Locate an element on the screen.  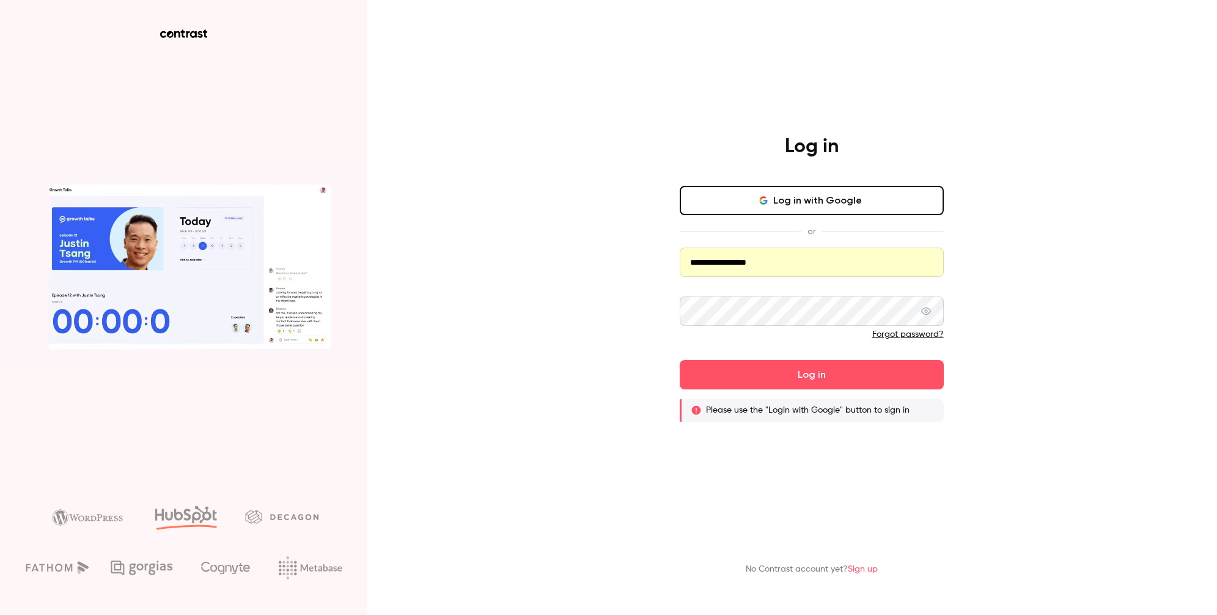
button: Log in is located at coordinates (812, 375).